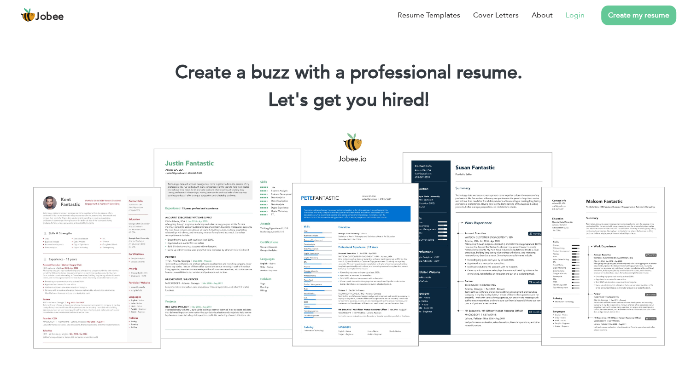  Describe the element at coordinates (28, 15) in the screenshot. I see `img: jobee.io` at that location.